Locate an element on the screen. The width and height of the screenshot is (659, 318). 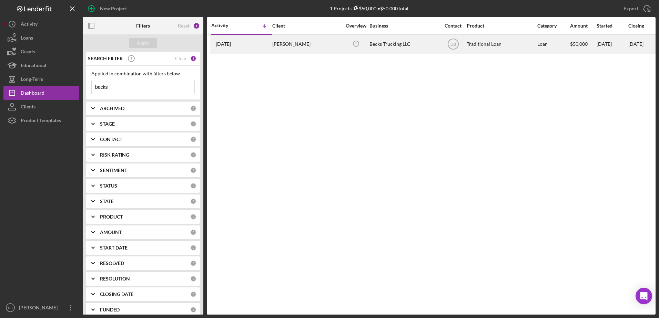
button: Dashboard is located at coordinates (41, 93).